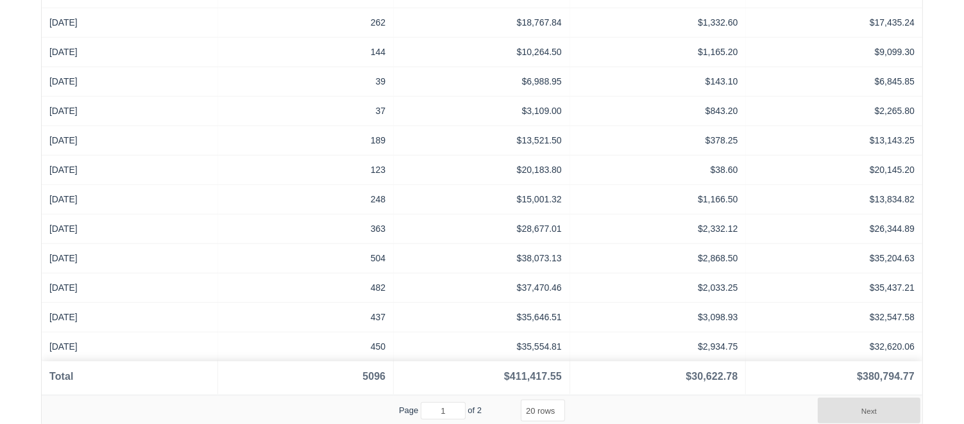 Image resolution: width=964 pixels, height=424 pixels. I want to click on div: 437, so click(306, 317).